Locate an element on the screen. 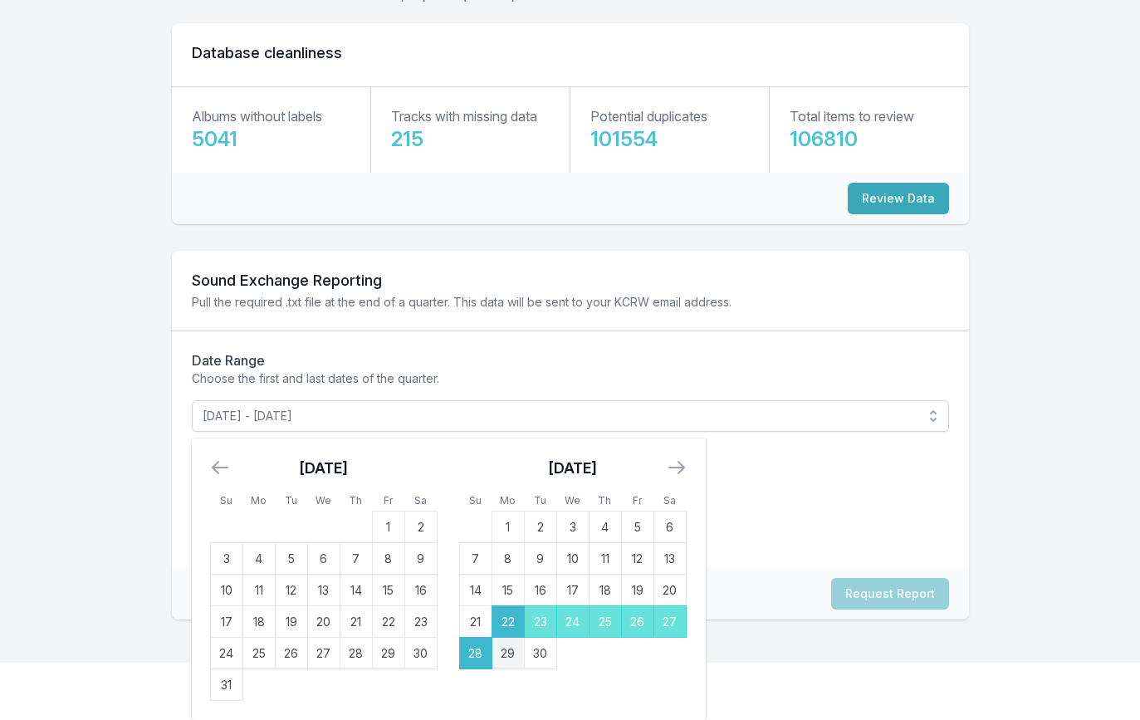  td: Choose Wednesday, August 20, 2025 as your check-in date. It’s available. is located at coordinates (323, 622).